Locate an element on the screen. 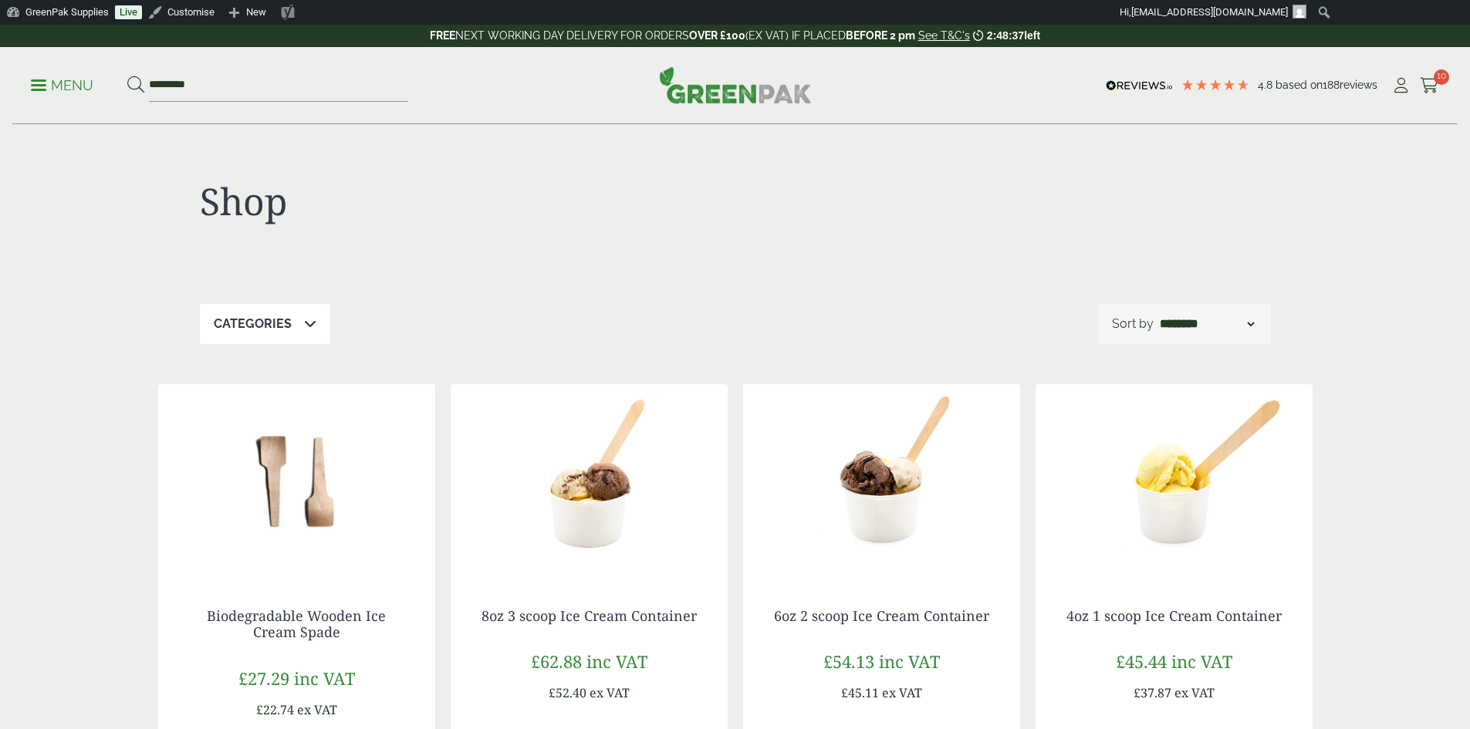  div: 4.79 Stars is located at coordinates (1215, 85).